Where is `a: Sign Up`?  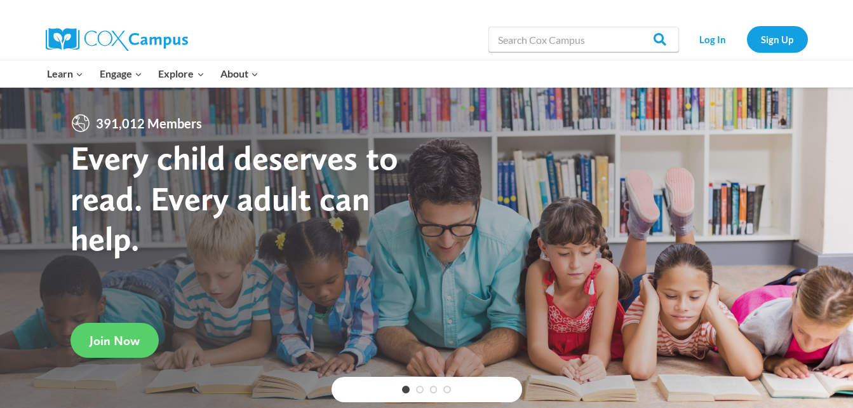 a: Sign Up is located at coordinates (777, 39).